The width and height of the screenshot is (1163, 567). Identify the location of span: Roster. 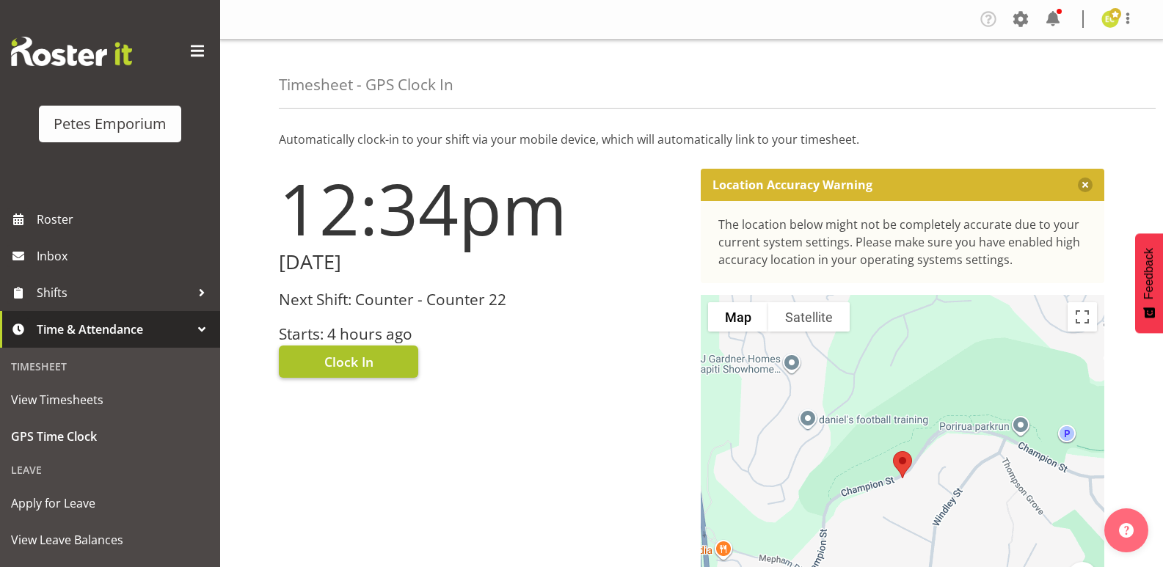
(125, 219).